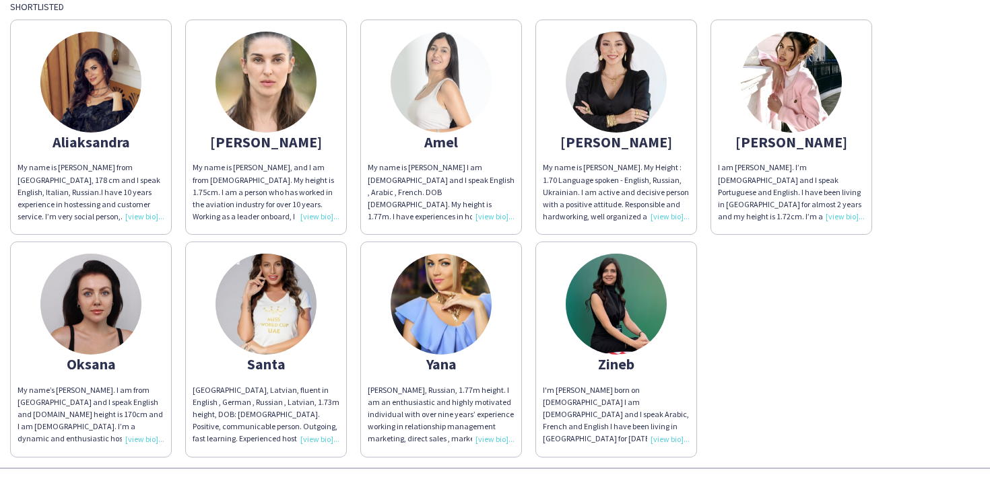 Image resolution: width=990 pixels, height=479 pixels. What do you see at coordinates (266, 82) in the screenshot?
I see `img: thumb-66dc0e5ce1933.jpg` at bounding box center [266, 82].